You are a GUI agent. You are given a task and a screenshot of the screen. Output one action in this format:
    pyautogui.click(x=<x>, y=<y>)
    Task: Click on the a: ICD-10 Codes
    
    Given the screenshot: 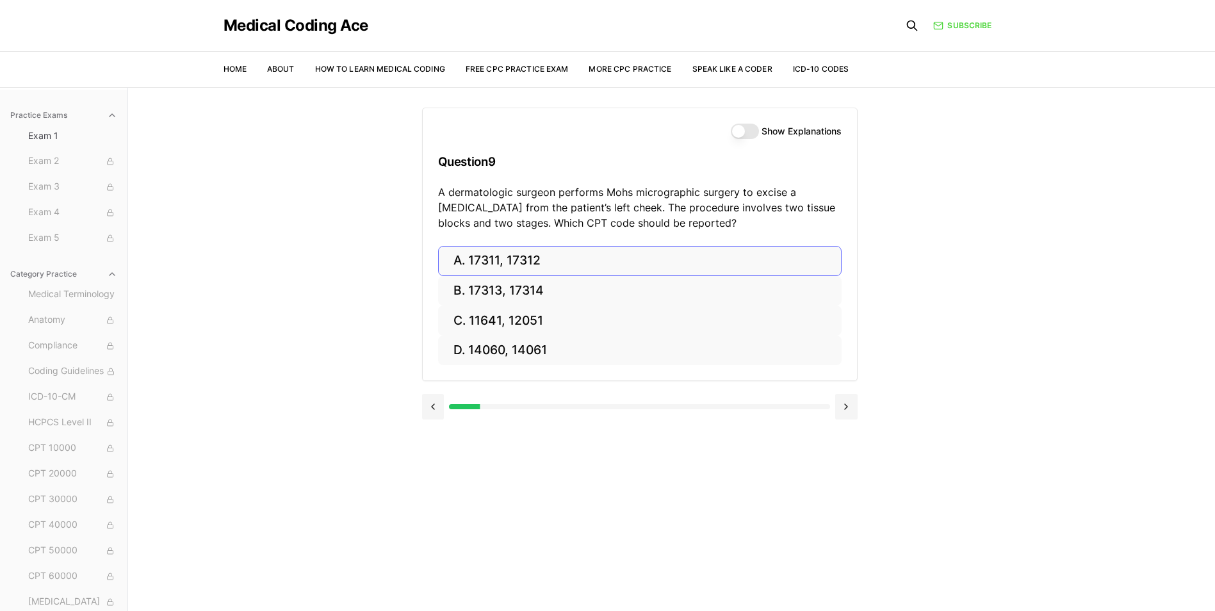 What is the action you would take?
    pyautogui.click(x=821, y=69)
    